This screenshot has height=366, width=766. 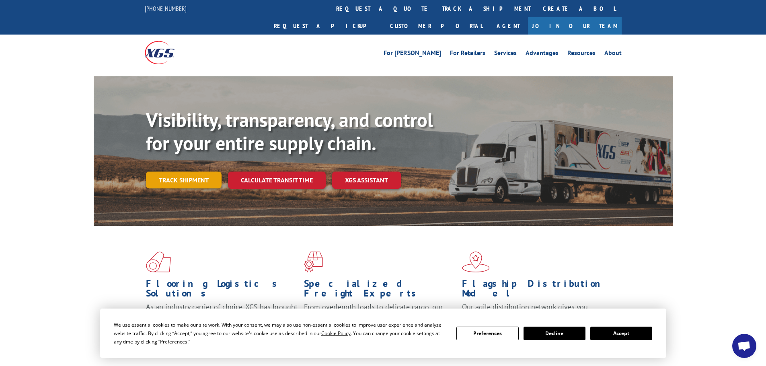 What do you see at coordinates (468, 54) in the screenshot?
I see `a: For Retailers` at bounding box center [468, 54].